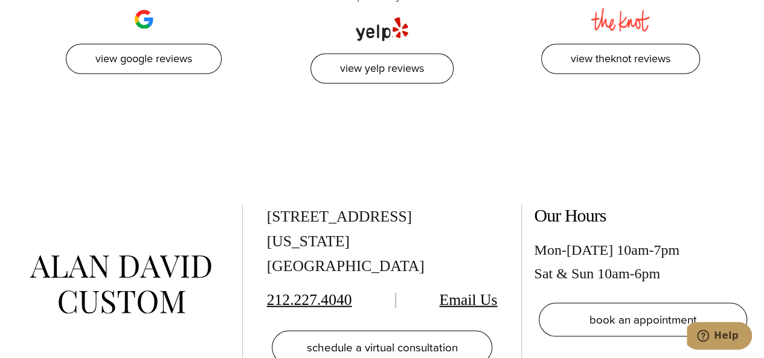 Image resolution: width=764 pixels, height=358 pixels. I want to click on a: 212.227.4040, so click(309, 299).